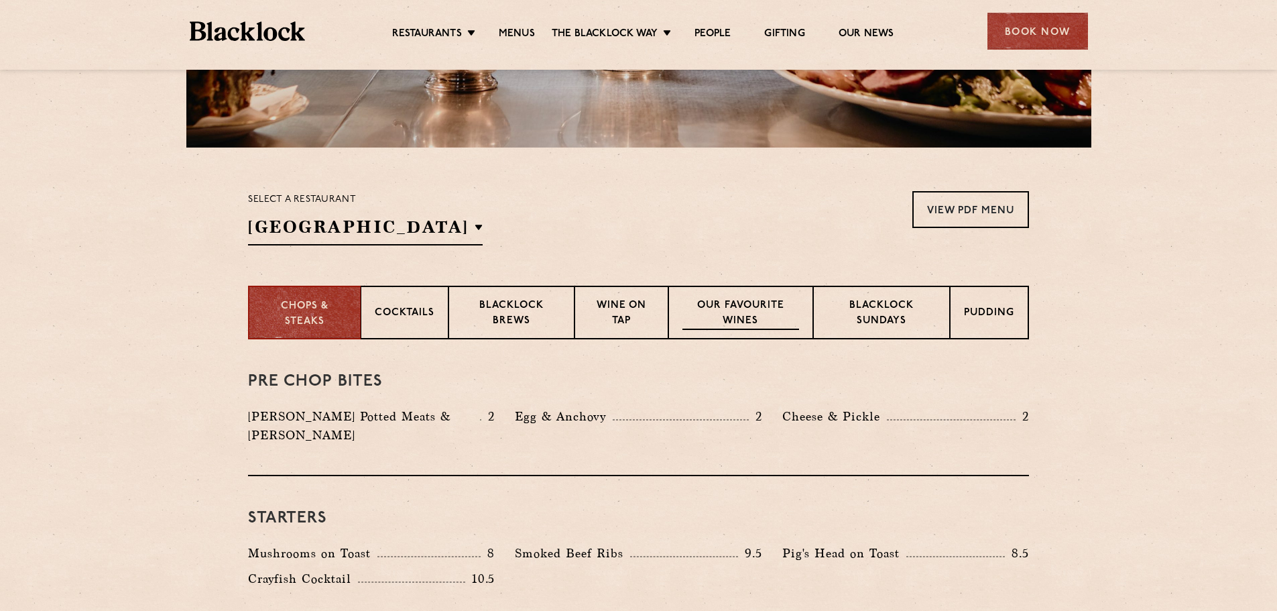 The image size is (1277, 611). Describe the element at coordinates (844, 553) in the screenshot. I see `p: Pig's Head on Toast` at that location.